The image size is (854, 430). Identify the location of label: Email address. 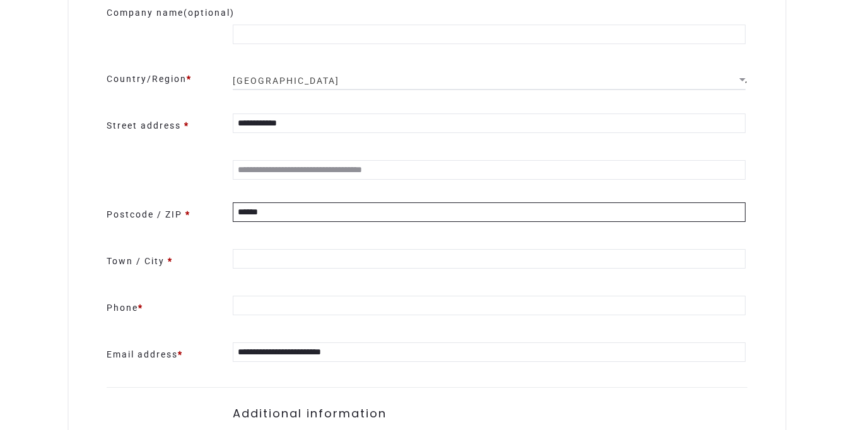
(144, 352).